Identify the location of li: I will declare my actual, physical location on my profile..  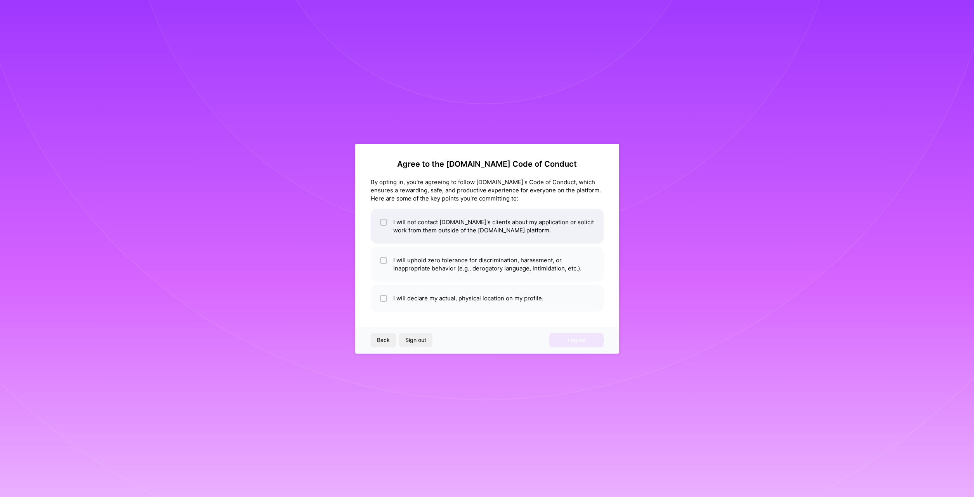
(487, 298).